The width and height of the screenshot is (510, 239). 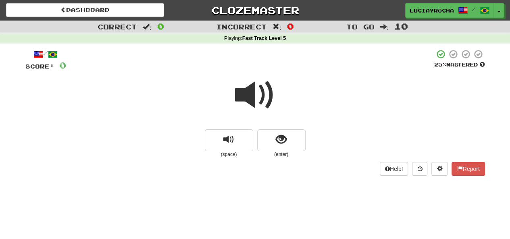 I want to click on button: replay audio, so click(x=229, y=140).